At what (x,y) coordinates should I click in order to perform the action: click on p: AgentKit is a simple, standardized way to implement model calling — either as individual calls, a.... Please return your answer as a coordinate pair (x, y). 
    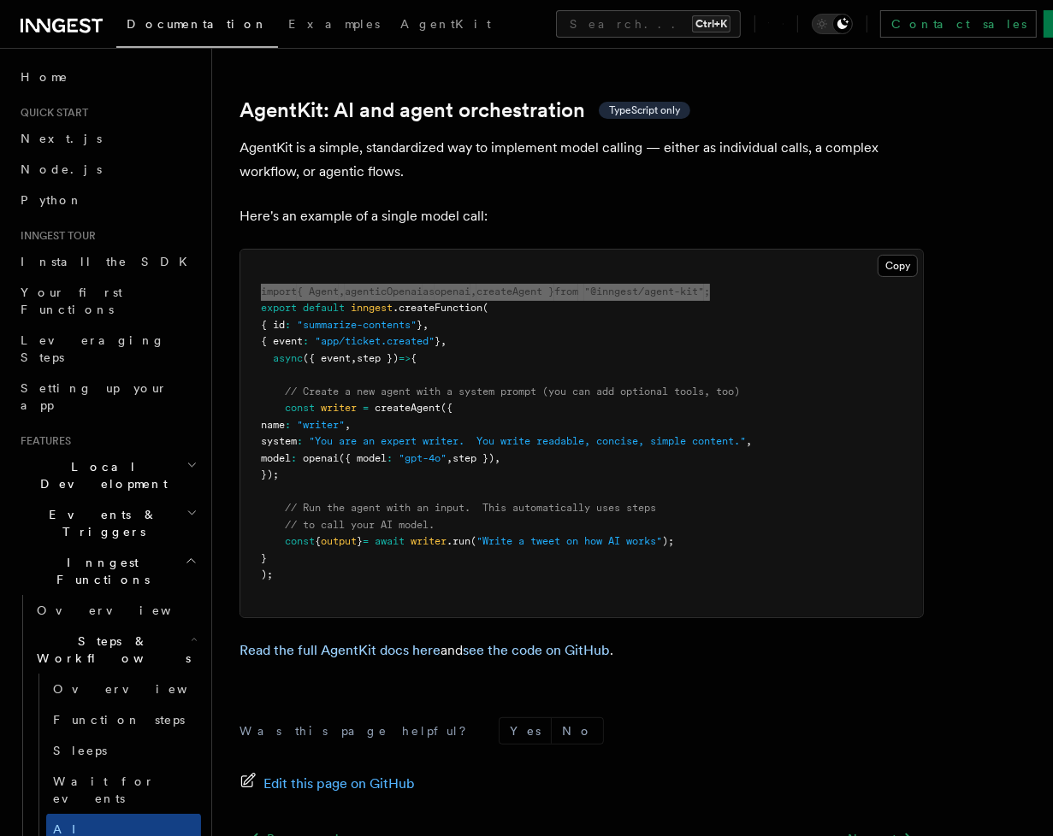
    Looking at the image, I should click on (581, 160).